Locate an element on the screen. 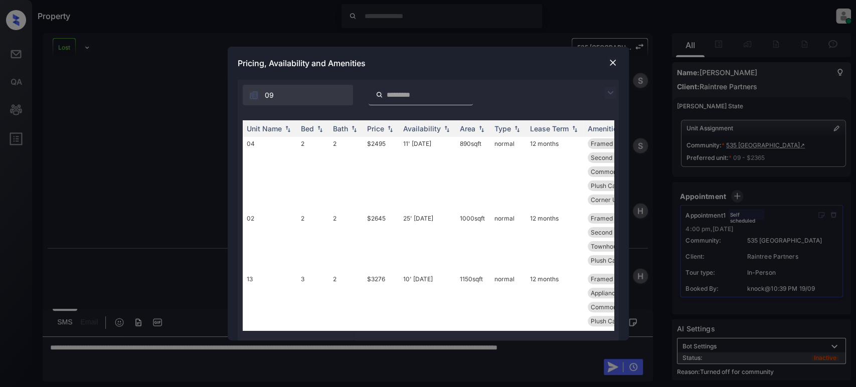 The image size is (856, 387). td: 13 is located at coordinates (270, 300).